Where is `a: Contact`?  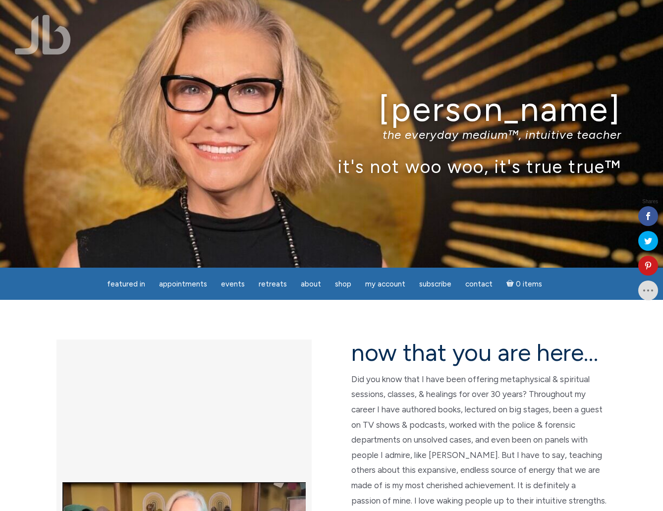 a: Contact is located at coordinates (479, 284).